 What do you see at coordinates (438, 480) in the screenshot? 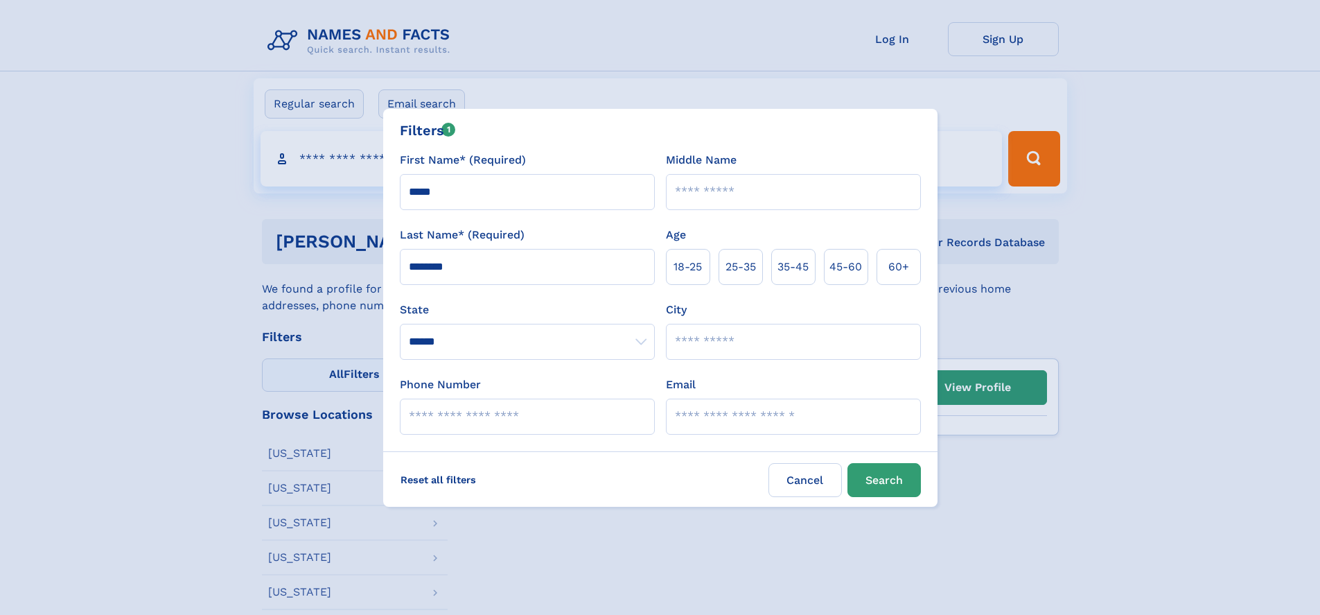
I see `label: Reset all filters` at bounding box center [438, 480].